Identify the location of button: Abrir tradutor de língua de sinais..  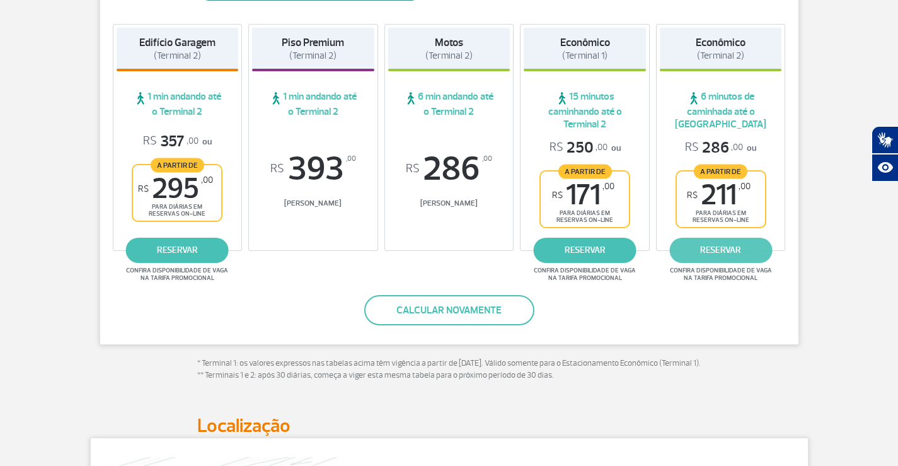
(884, 140).